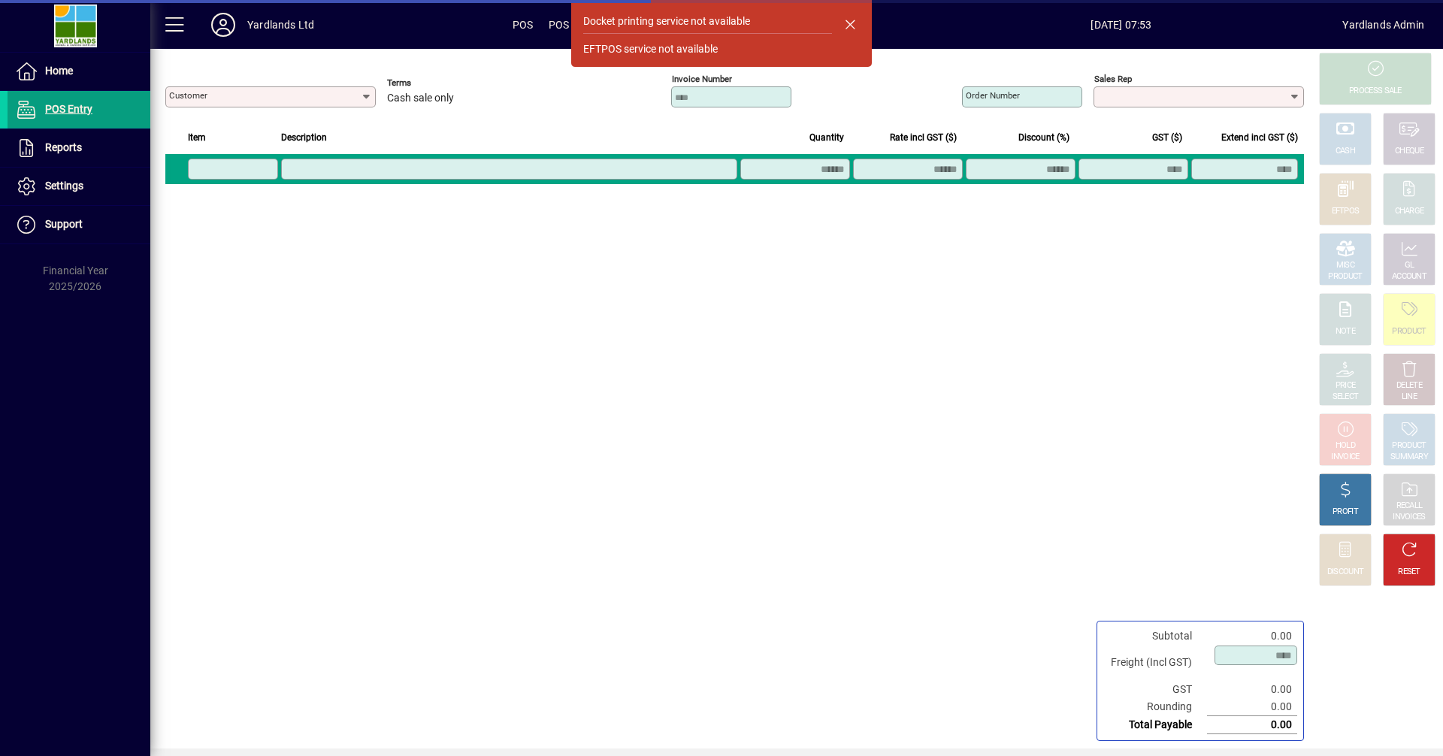 The width and height of the screenshot is (1443, 756). What do you see at coordinates (79, 186) in the screenshot?
I see `a: Settings` at bounding box center [79, 186].